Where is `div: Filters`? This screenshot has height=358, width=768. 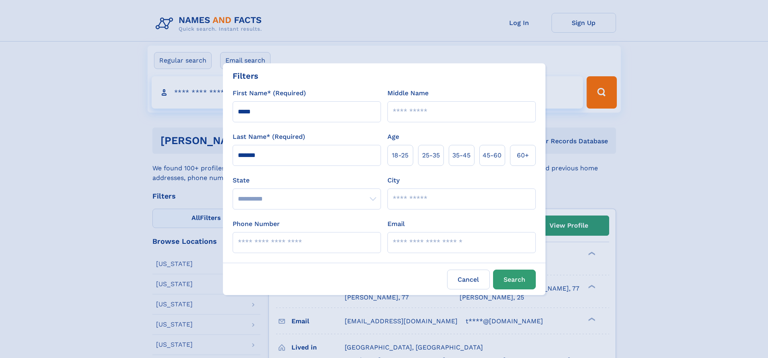
div: Filters is located at coordinates (246, 76).